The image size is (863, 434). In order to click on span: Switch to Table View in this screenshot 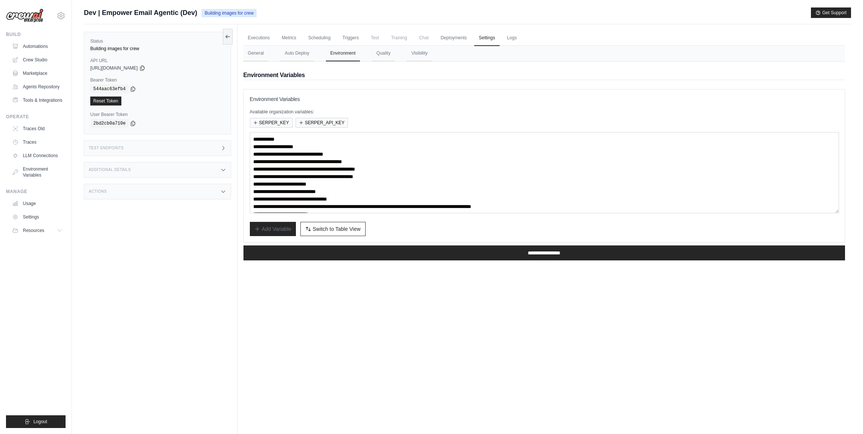, I will do `click(337, 229)`.